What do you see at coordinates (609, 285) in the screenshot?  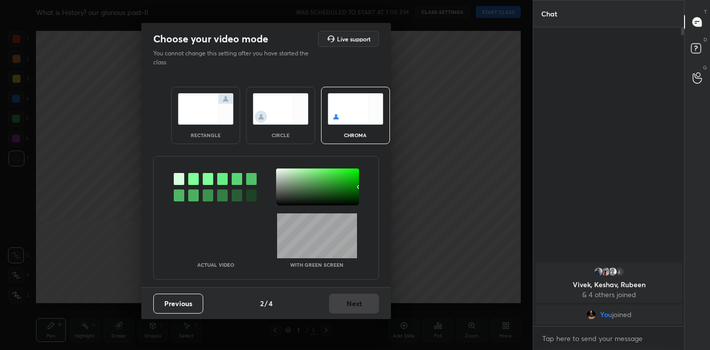 I see `p: Vivek, Keshav, Rubeen` at bounding box center [609, 285].